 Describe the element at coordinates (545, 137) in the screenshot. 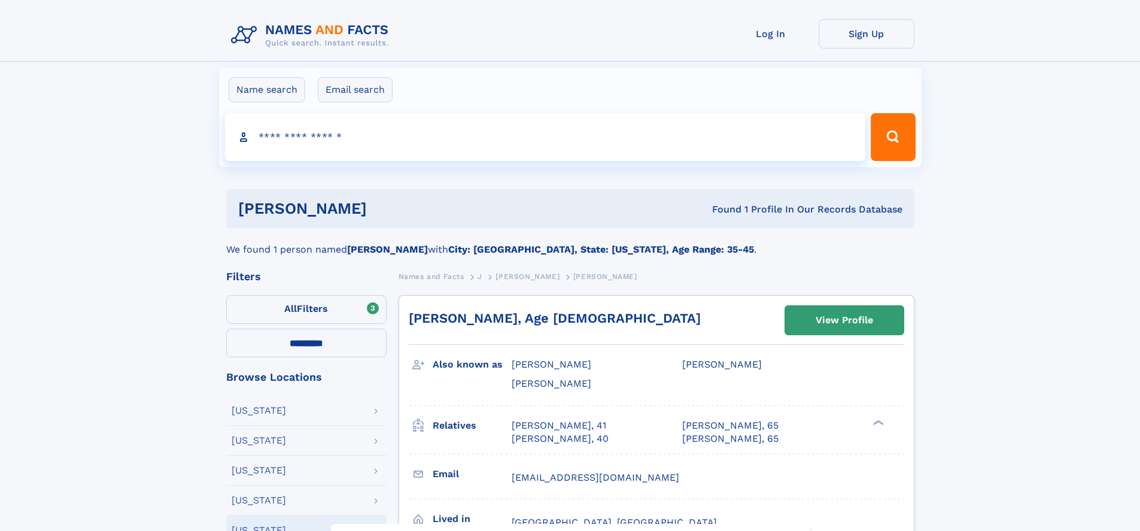

I see `input: search input` at that location.